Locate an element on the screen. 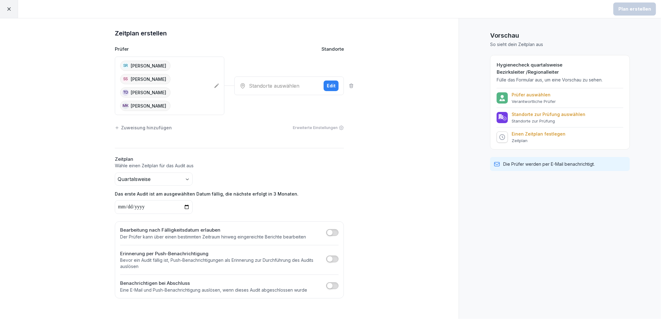 This screenshot has height=319, width=661. button: Edit is located at coordinates (331, 86).